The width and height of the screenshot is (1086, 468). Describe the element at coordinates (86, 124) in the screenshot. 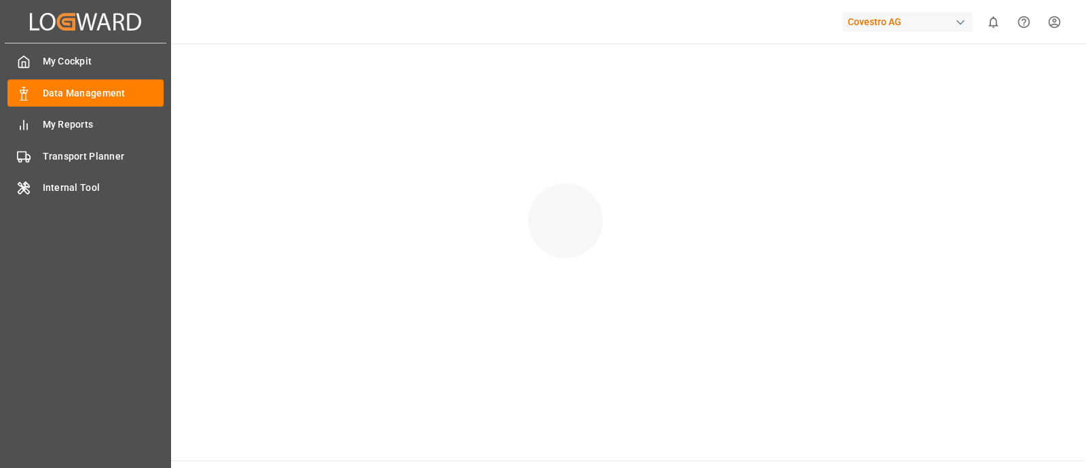

I see `a: My Reports` at that location.